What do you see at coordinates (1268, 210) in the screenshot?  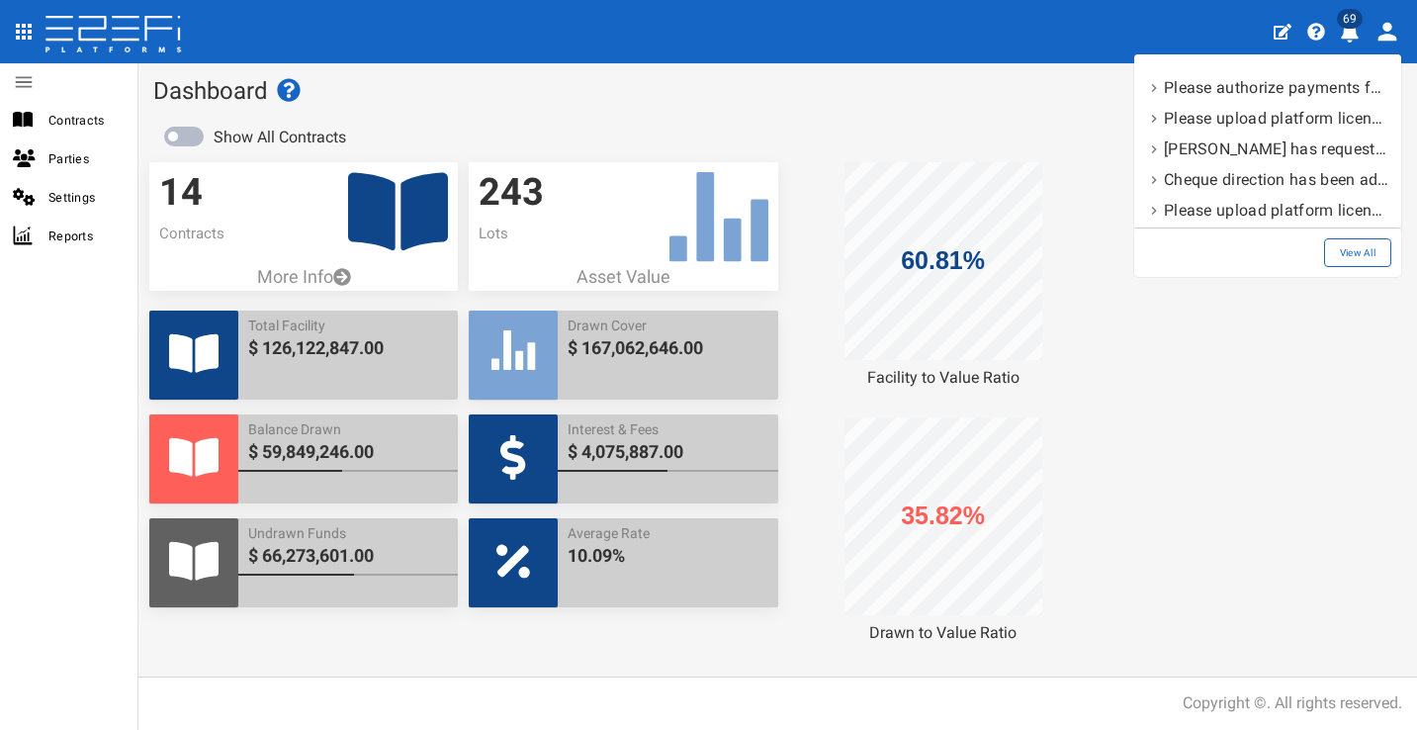 I see `a: Please upload platform licence fees for Drawdown 1 for the contract ESTA0001 - 112 Gross Avenue, ...` at bounding box center [1268, 210].